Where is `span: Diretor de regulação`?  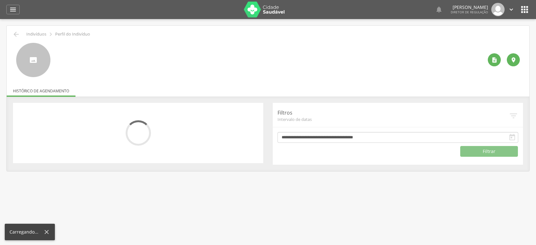
span: Diretor de regulação is located at coordinates (470, 12).